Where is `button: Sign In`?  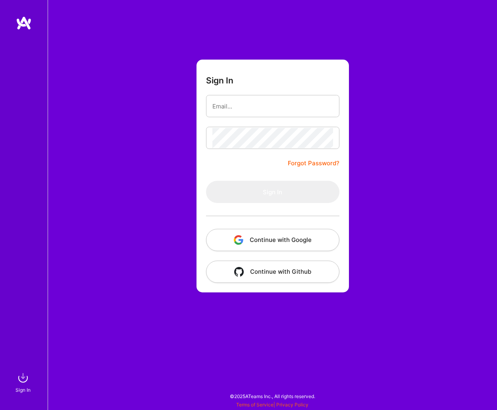 button: Sign In is located at coordinates (273, 192).